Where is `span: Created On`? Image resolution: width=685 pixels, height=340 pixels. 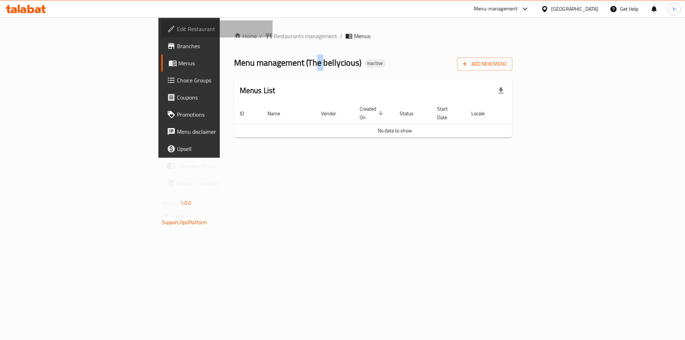 span: Created On is located at coordinates (372, 113).